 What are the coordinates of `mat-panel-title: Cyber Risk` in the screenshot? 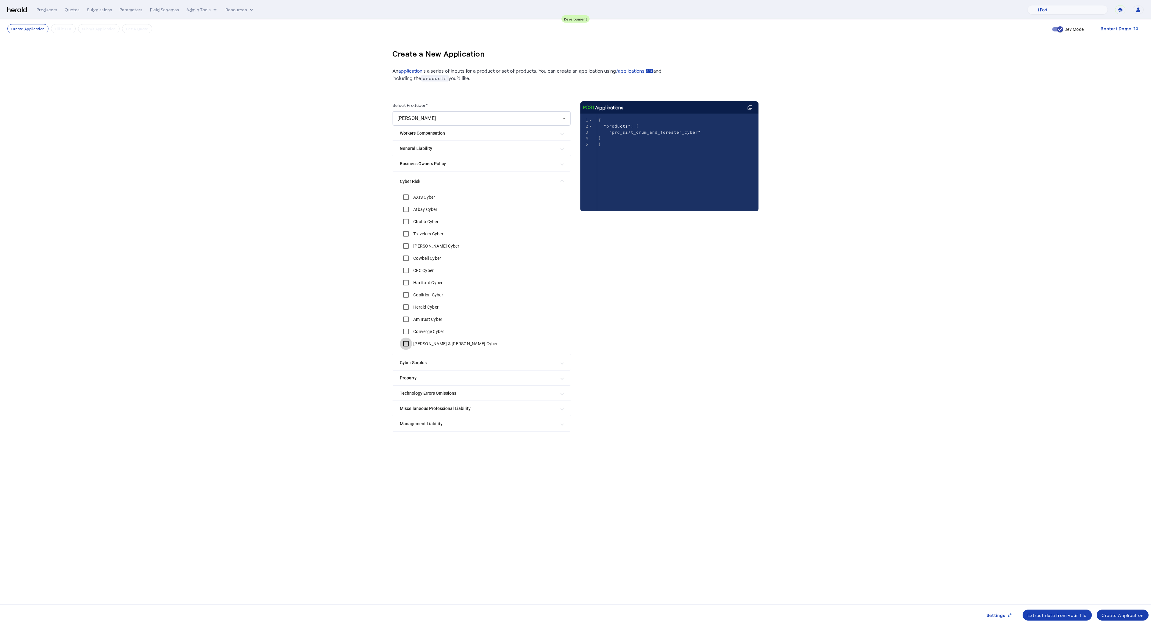 It's located at (478, 181).